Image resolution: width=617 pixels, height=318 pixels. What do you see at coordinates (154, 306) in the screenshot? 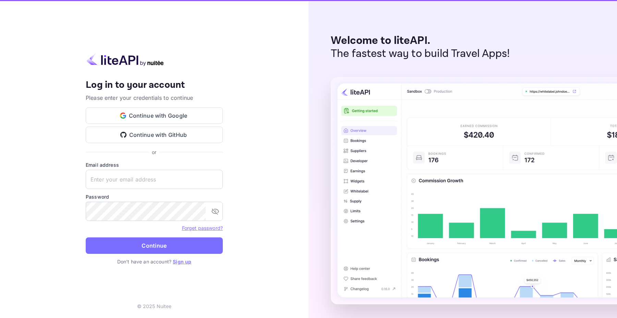
I see `p: © 2025 Nuitee` at bounding box center [154, 306].